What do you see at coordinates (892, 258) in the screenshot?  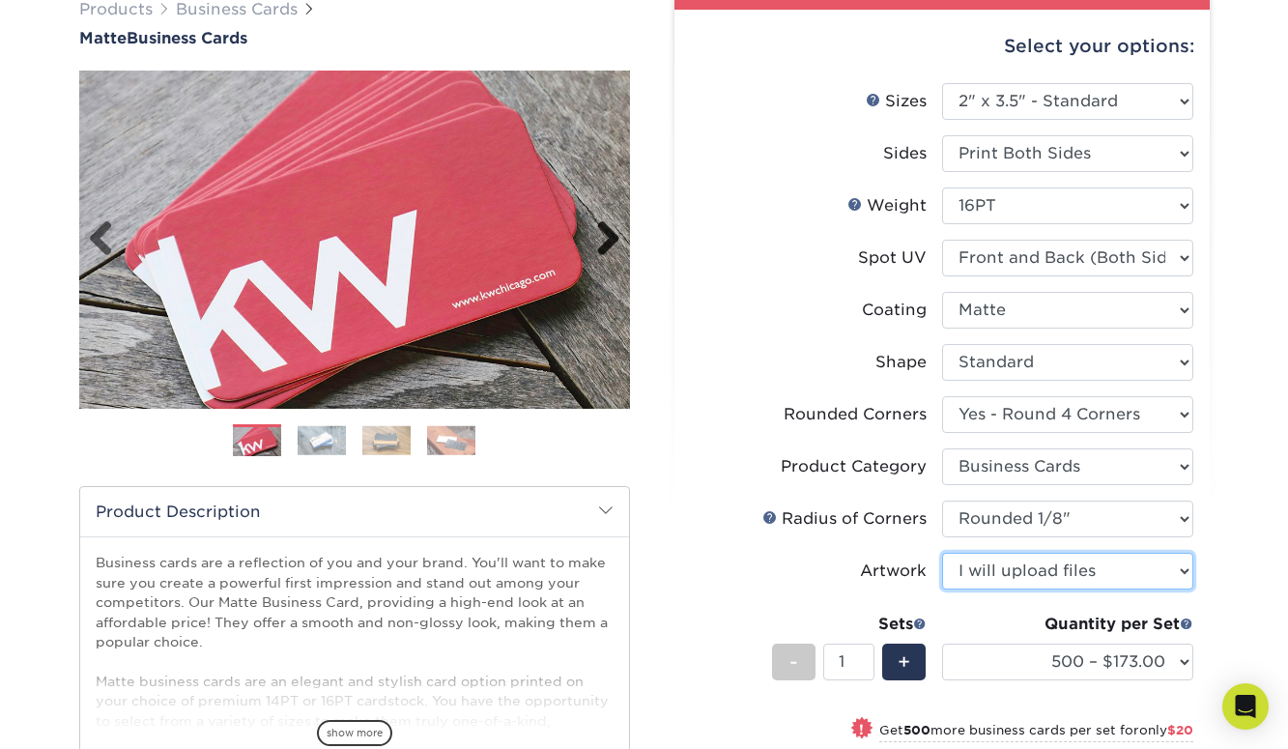 I see `div: Spot UV` at bounding box center [892, 258].